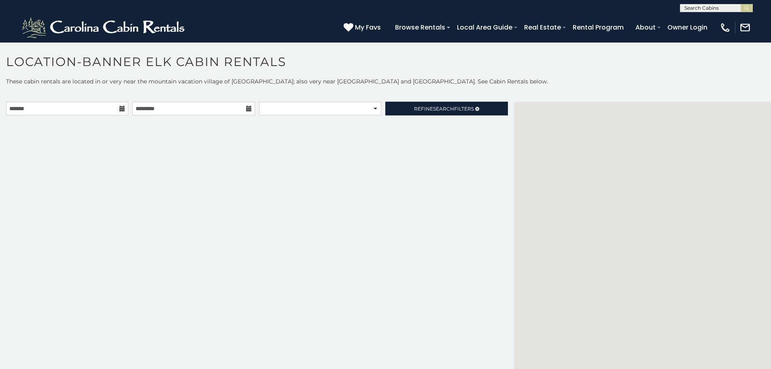 Image resolution: width=771 pixels, height=369 pixels. I want to click on a: Browse Rentals, so click(420, 27).